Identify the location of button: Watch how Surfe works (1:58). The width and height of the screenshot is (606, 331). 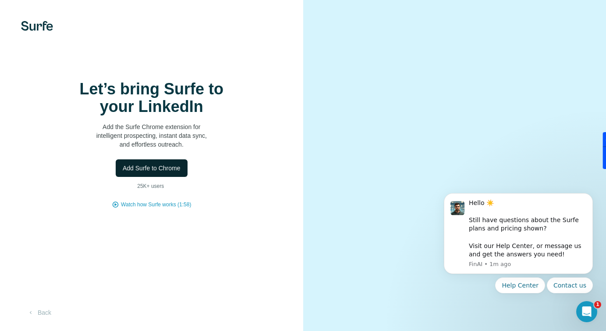
(156, 204).